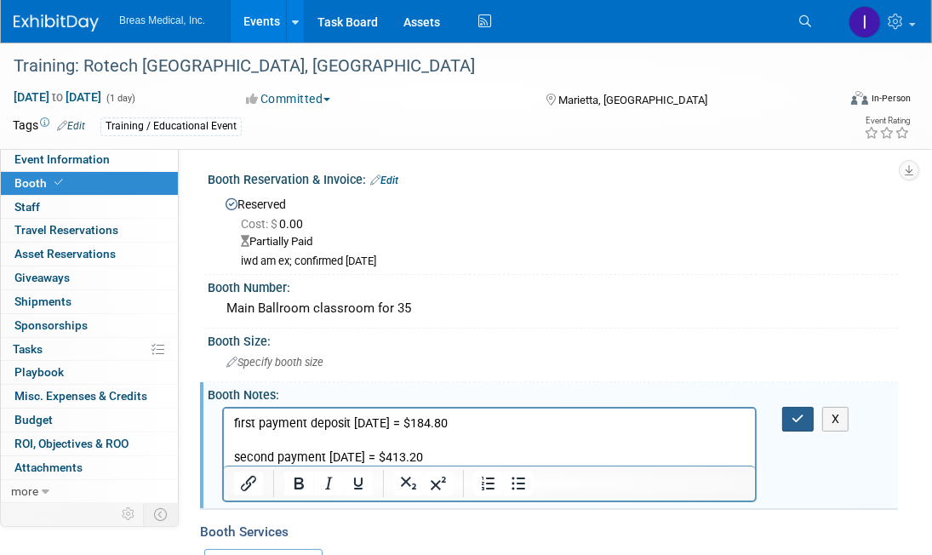 The image size is (932, 555). I want to click on div: Booth Notes:, so click(552, 392).